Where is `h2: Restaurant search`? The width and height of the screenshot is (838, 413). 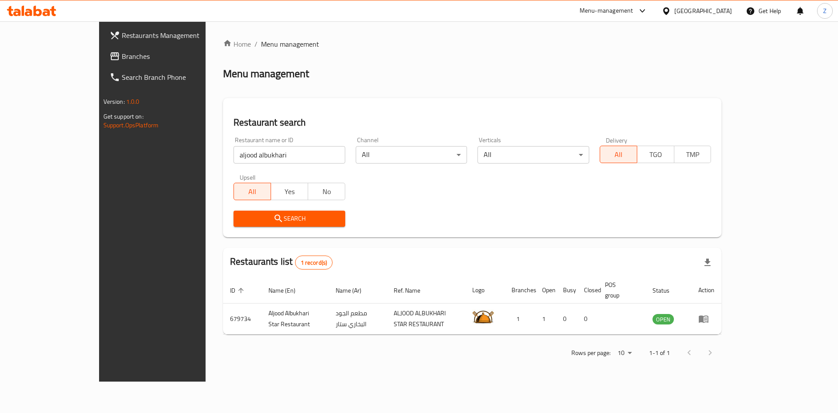
h2: Restaurant search is located at coordinates (472, 123).